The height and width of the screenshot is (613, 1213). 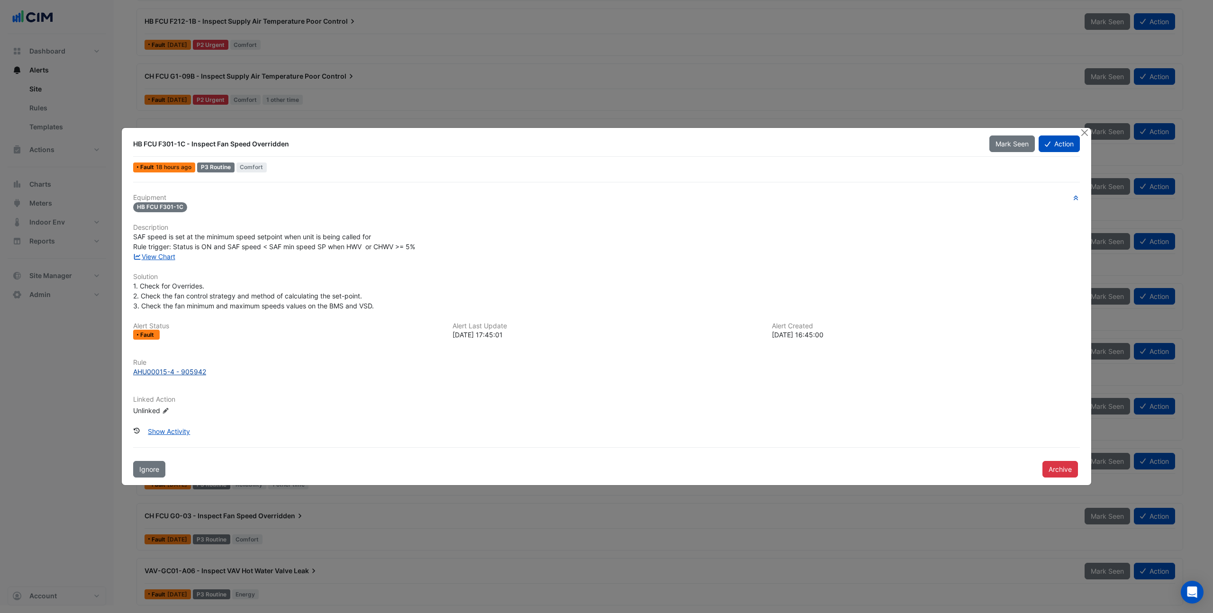 I want to click on div: AHU00015-4 - 905942, so click(x=170, y=372).